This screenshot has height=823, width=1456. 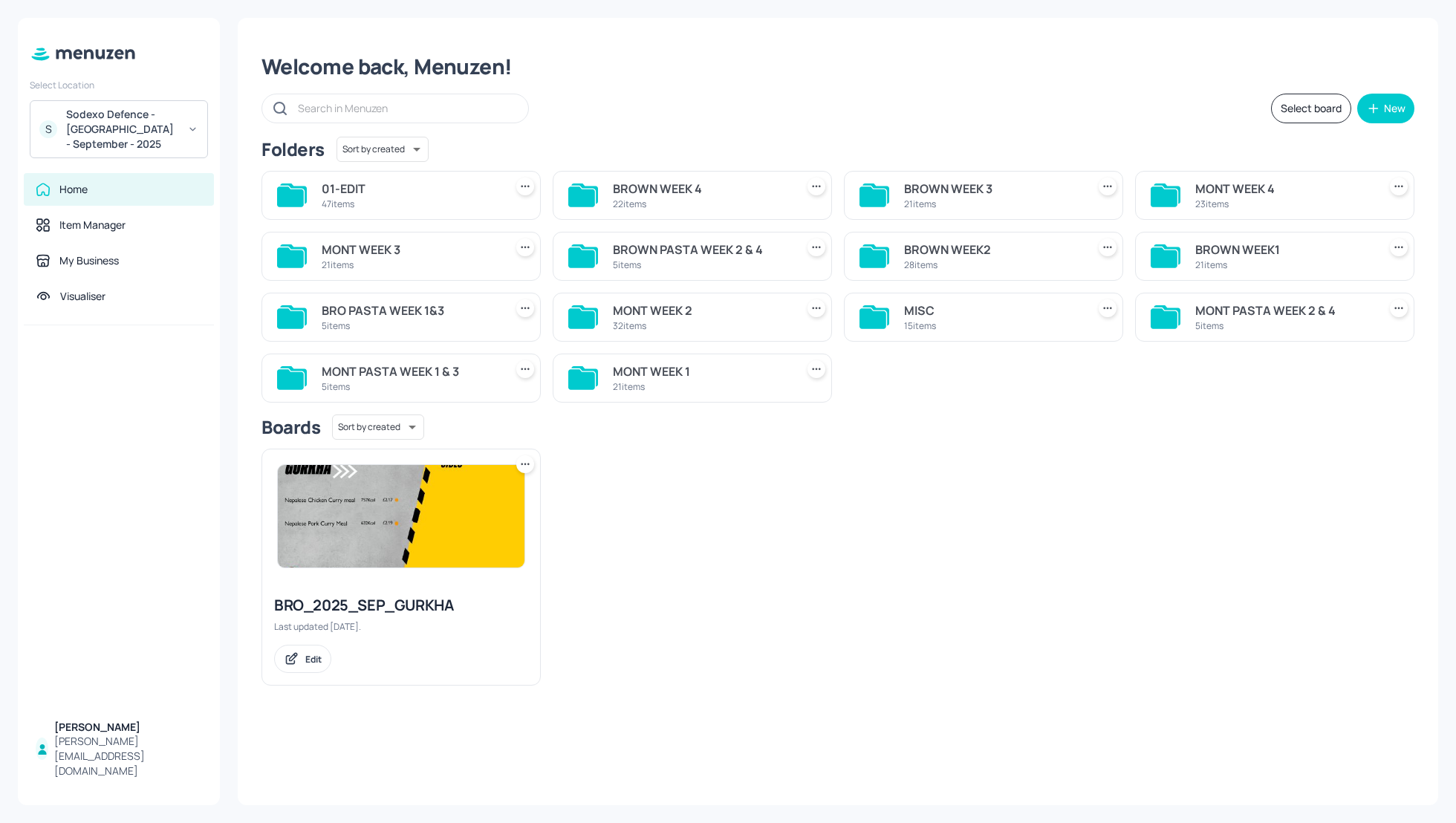 What do you see at coordinates (410, 203) in the screenshot?
I see `div: 47 items` at bounding box center [410, 203].